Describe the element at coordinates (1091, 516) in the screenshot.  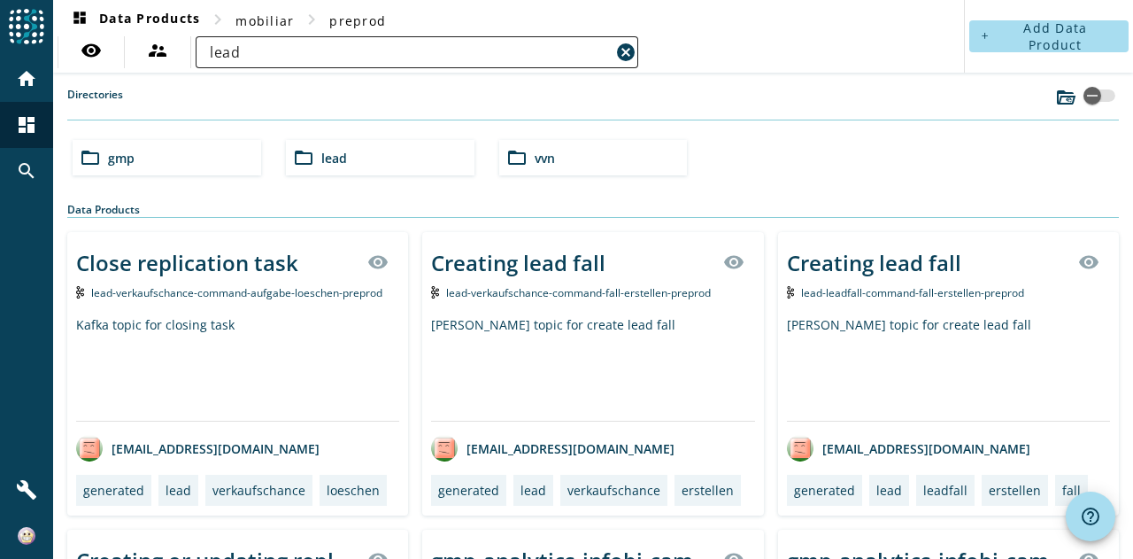
I see `mat-icon: help_outline` at that location.